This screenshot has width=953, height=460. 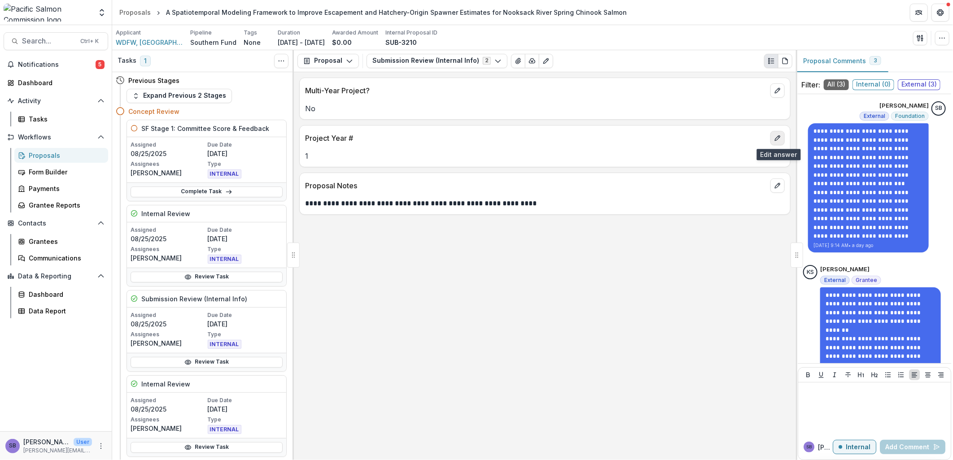 I want to click on span: 5, so click(x=100, y=65).